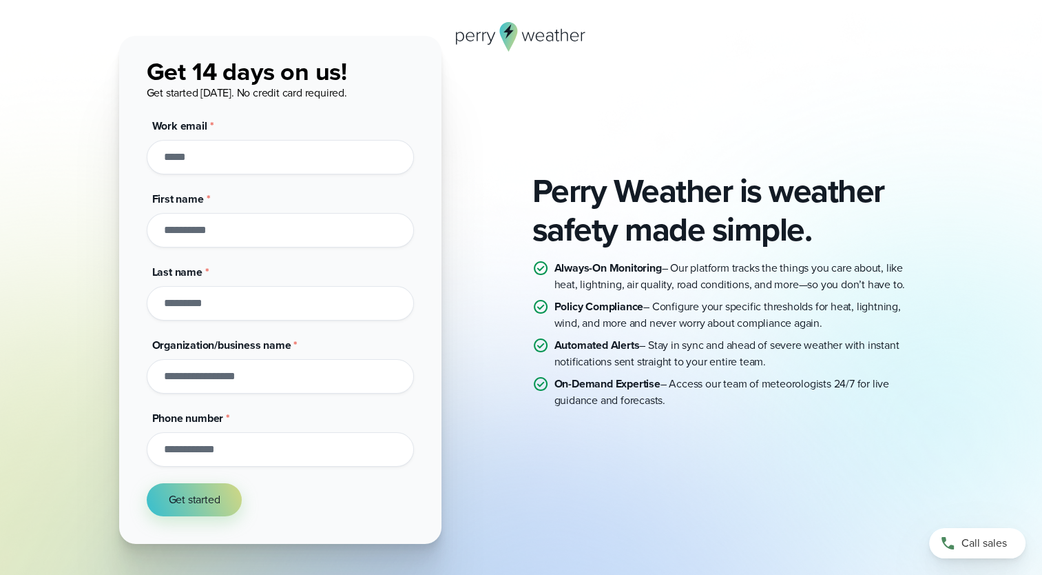  Describe the element at coordinates (597, 344) in the screenshot. I see `strong: Automated Alerts` at that location.